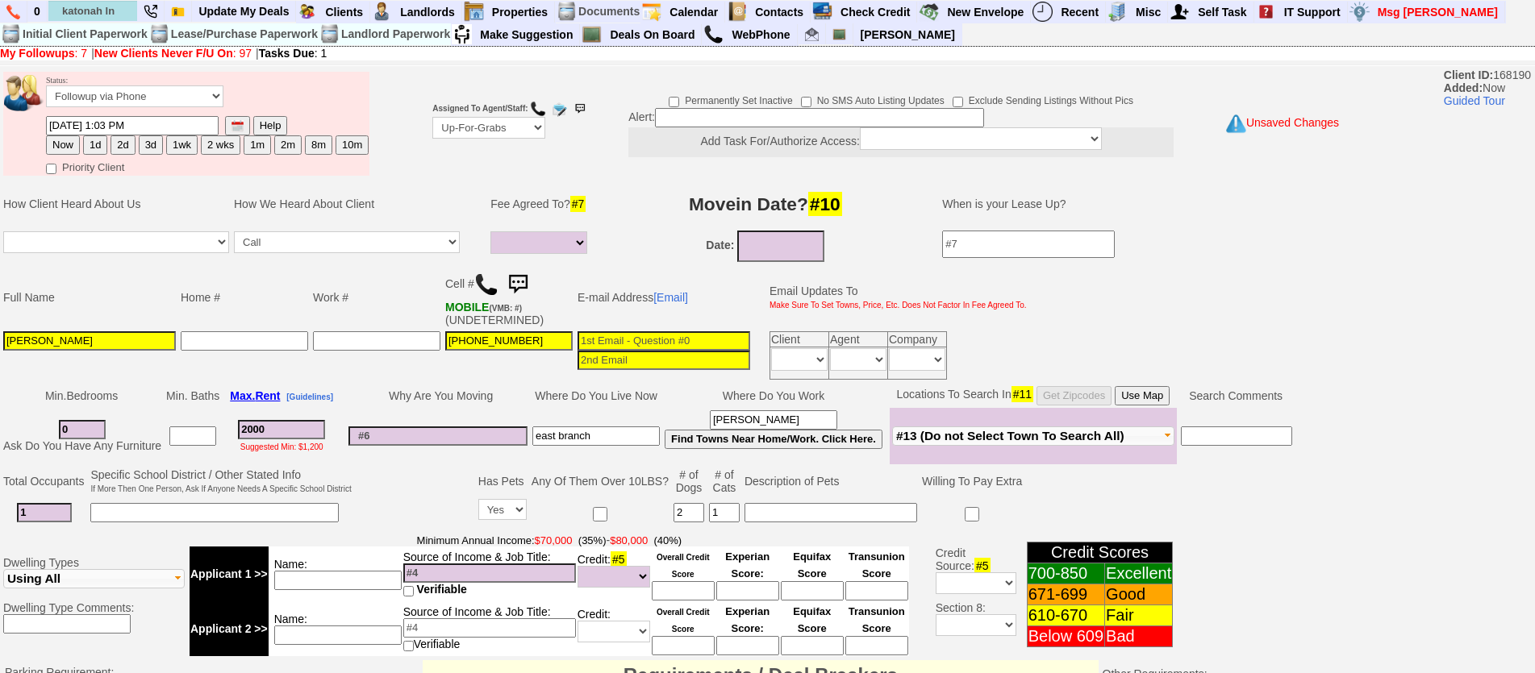 The width and height of the screenshot is (1535, 673). What do you see at coordinates (1065, 595) in the screenshot?
I see `td: 671-699` at bounding box center [1065, 595].